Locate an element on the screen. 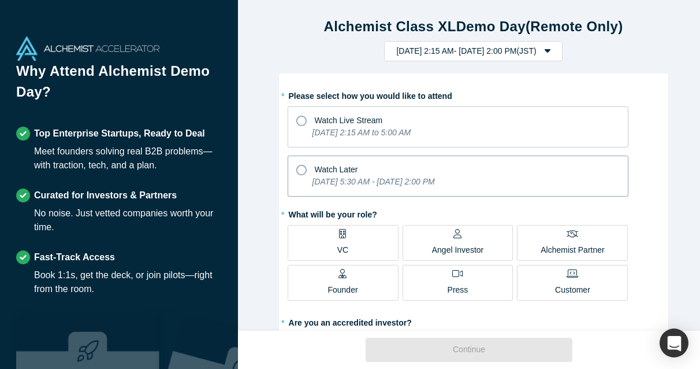 This screenshot has height=369, width=700. div: Meet founders solving real B2B problems—with traction, tech, and a plan. is located at coordinates (128, 158).